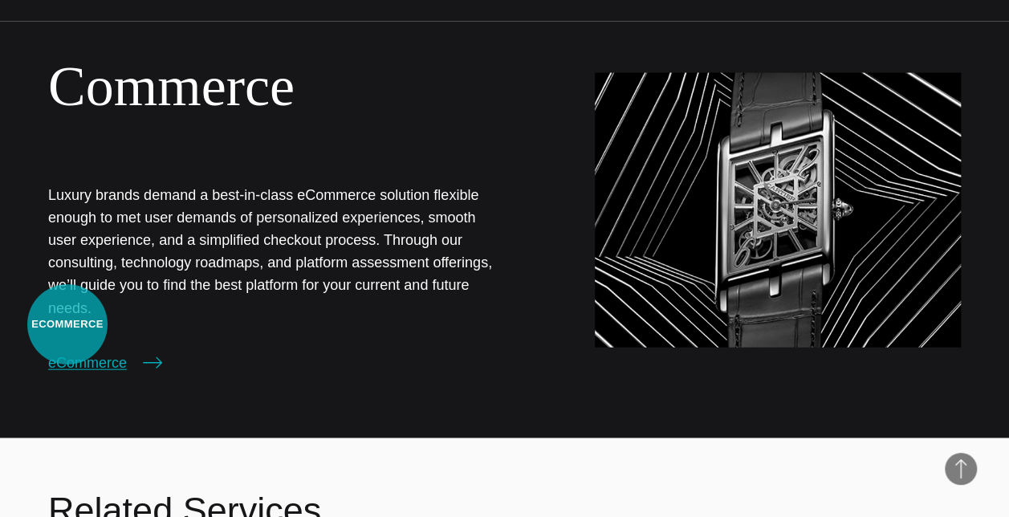 This screenshot has height=517, width=1009. What do you see at coordinates (961, 469) in the screenshot?
I see `span: Back to Top` at bounding box center [961, 469].